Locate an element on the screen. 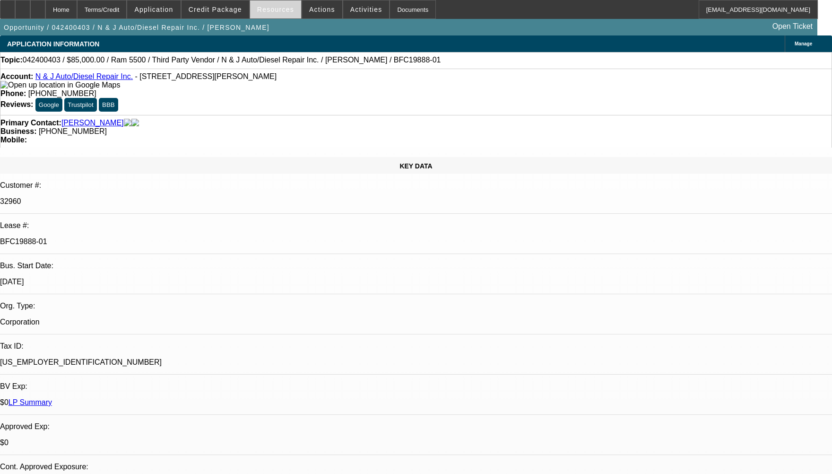 This screenshot has height=474, width=832. a: N & J Auto/Diesel Repair Inc. is located at coordinates (84, 76).